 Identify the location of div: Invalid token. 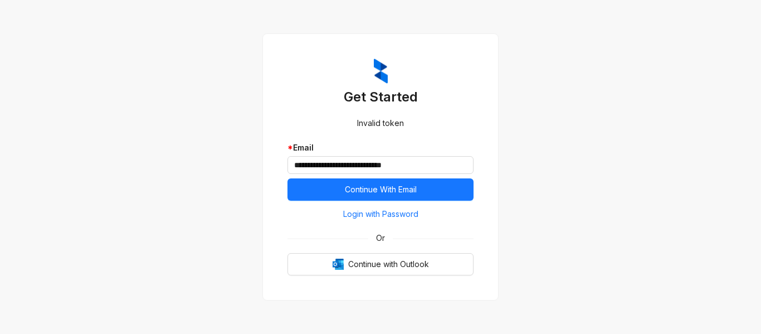
(380, 123).